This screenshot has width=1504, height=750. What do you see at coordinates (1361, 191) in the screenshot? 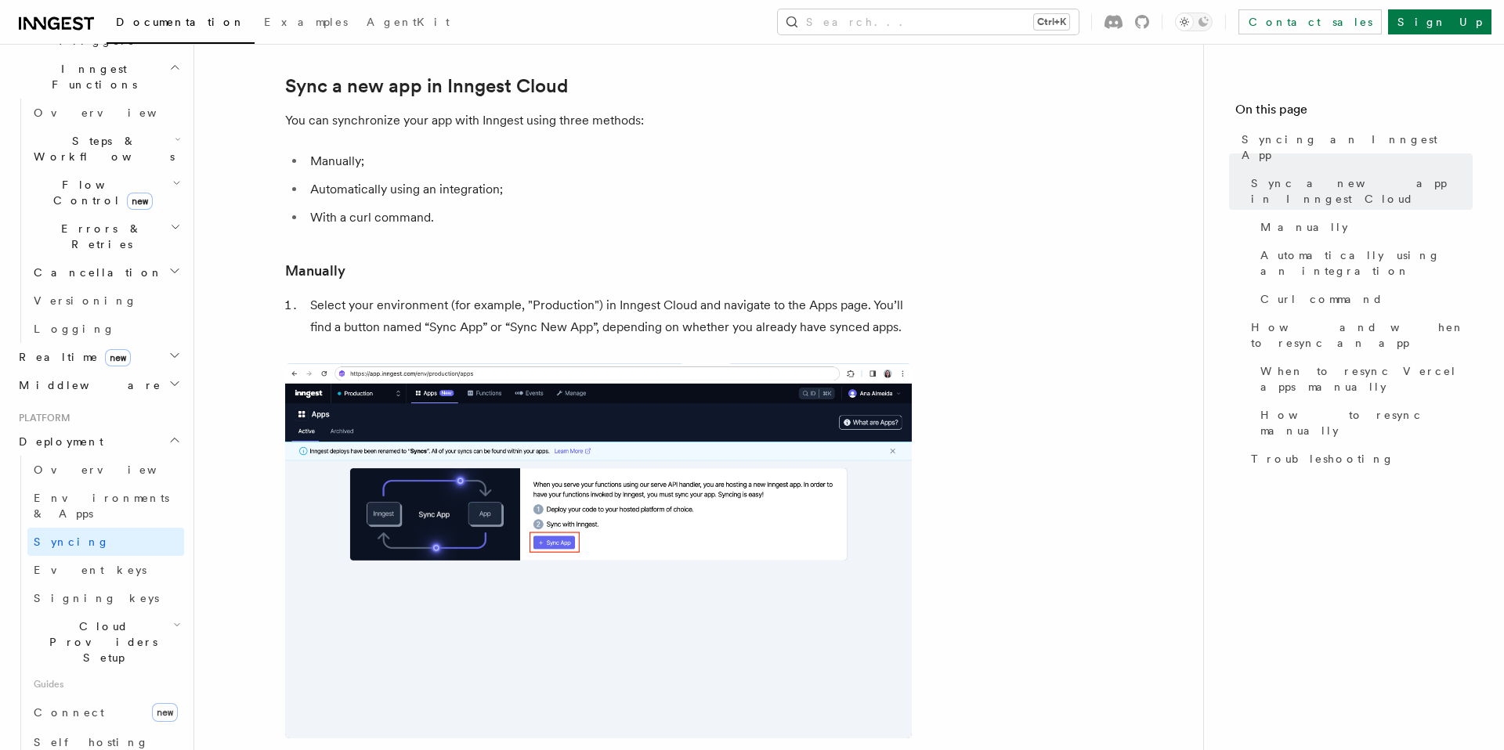
I see `span: Sync a new app in Inngest Cloud` at bounding box center [1361, 191].